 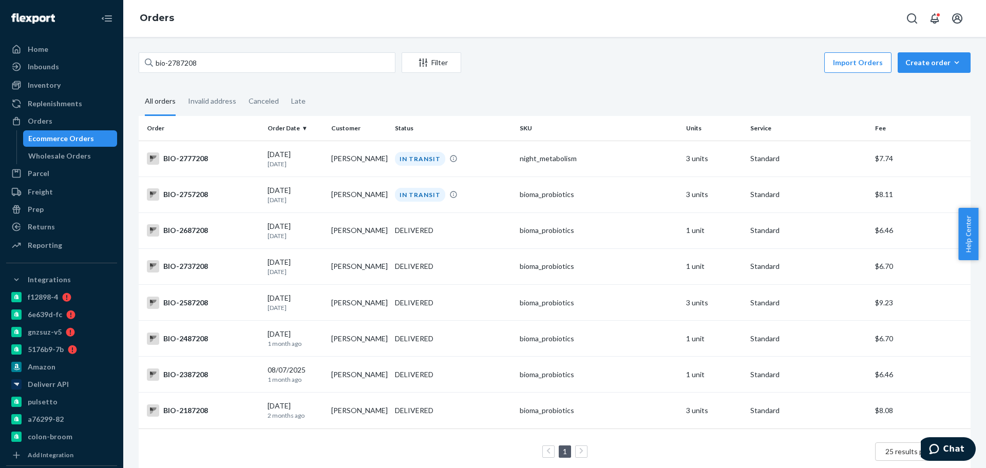 I want to click on a: Amazon, so click(x=62, y=367).